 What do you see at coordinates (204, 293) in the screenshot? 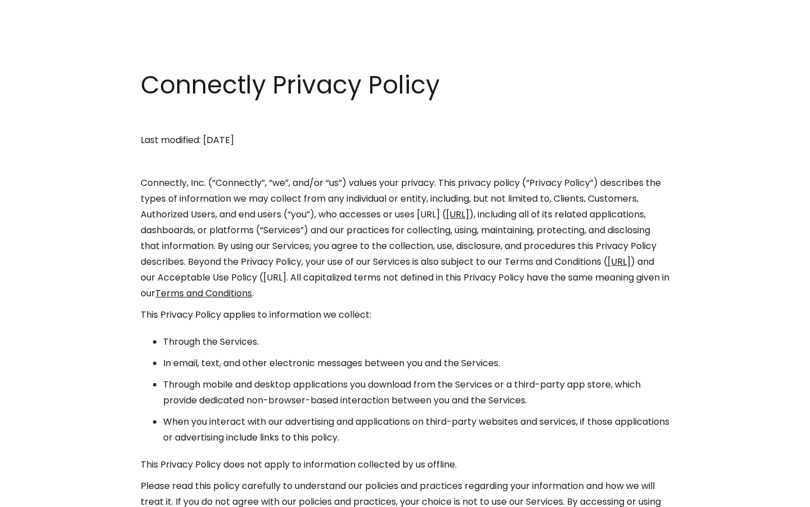
I see `a: Terms and Conditions` at bounding box center [204, 293].